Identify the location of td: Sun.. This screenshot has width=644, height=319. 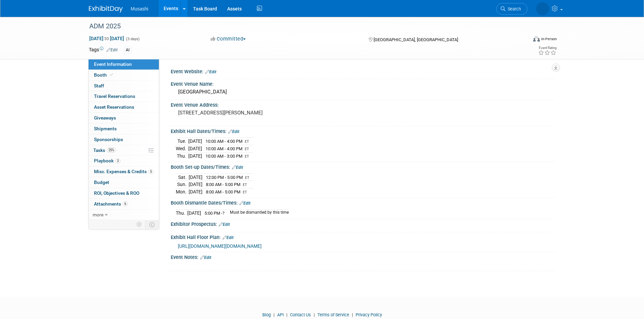
(182, 185).